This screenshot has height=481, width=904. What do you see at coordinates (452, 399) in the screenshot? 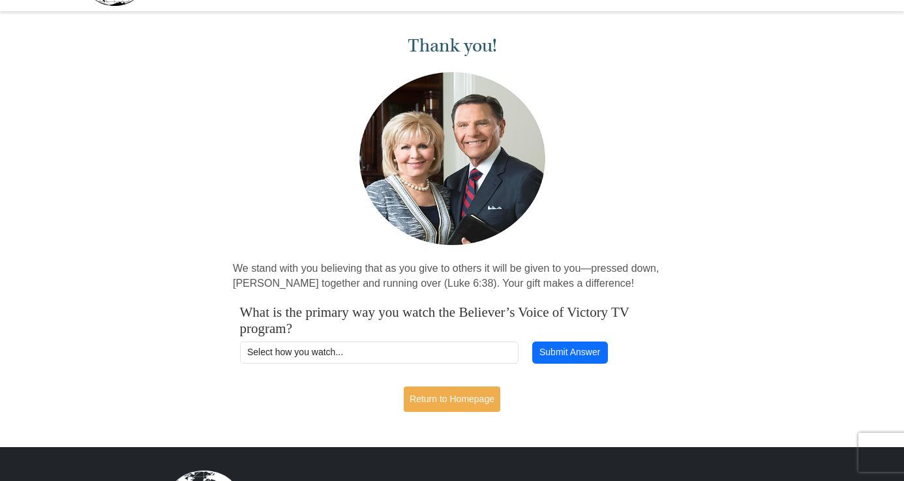
I see `a: Return to Homepage` at bounding box center [452, 399].